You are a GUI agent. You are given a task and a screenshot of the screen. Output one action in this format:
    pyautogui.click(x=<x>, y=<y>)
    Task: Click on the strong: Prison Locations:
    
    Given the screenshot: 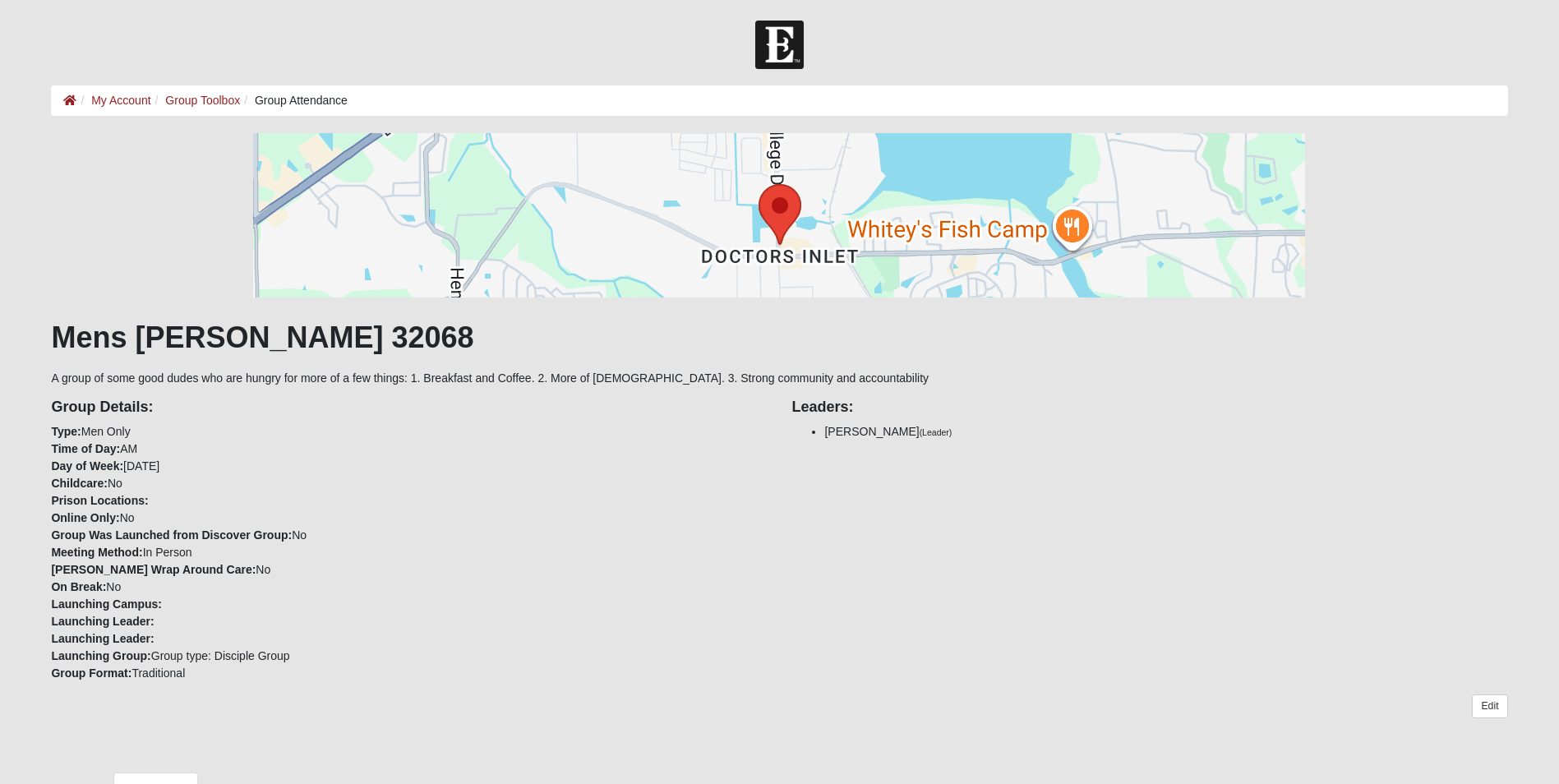 What is the action you would take?
    pyautogui.click(x=99, y=500)
    